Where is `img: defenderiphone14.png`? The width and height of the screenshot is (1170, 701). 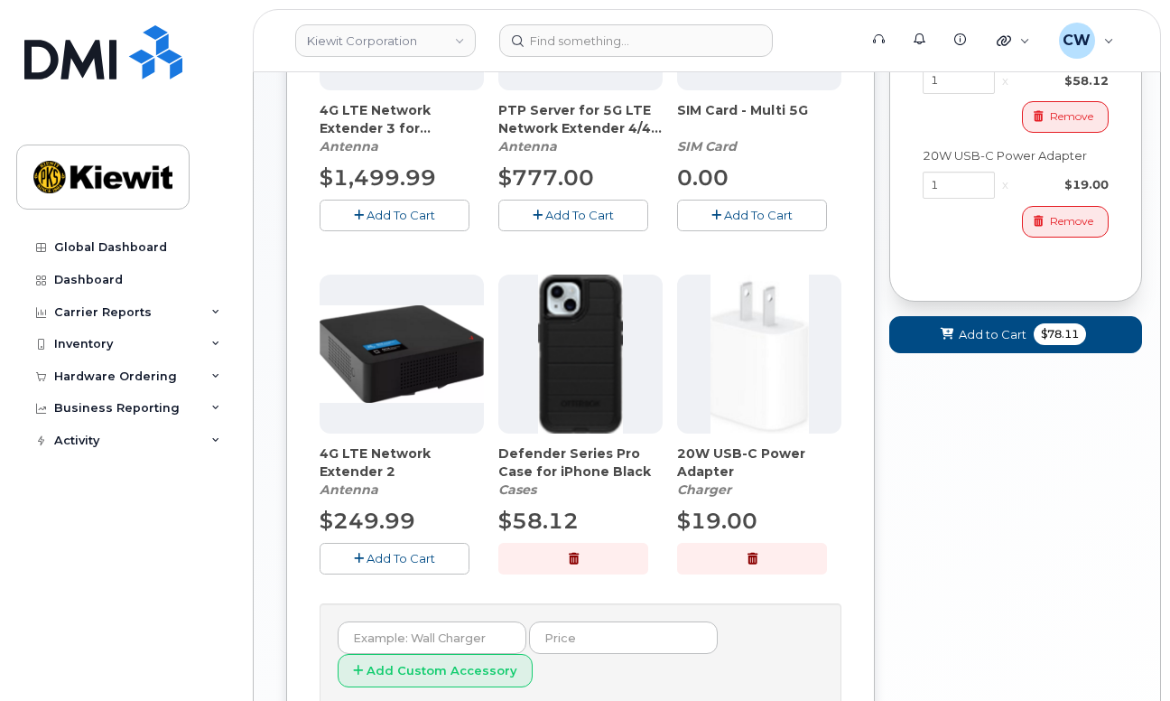
img: defenderiphone14.png is located at coordinates (581, 354).